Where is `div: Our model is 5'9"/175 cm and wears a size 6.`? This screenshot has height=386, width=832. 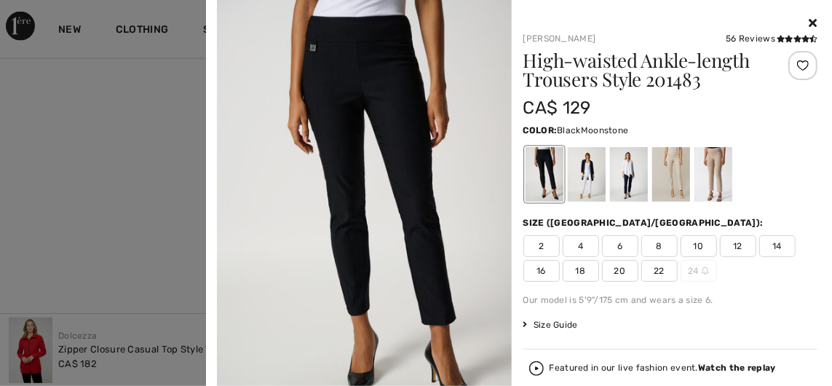
div: Our model is 5'9"/175 cm and wears a size 6. is located at coordinates (670, 300).